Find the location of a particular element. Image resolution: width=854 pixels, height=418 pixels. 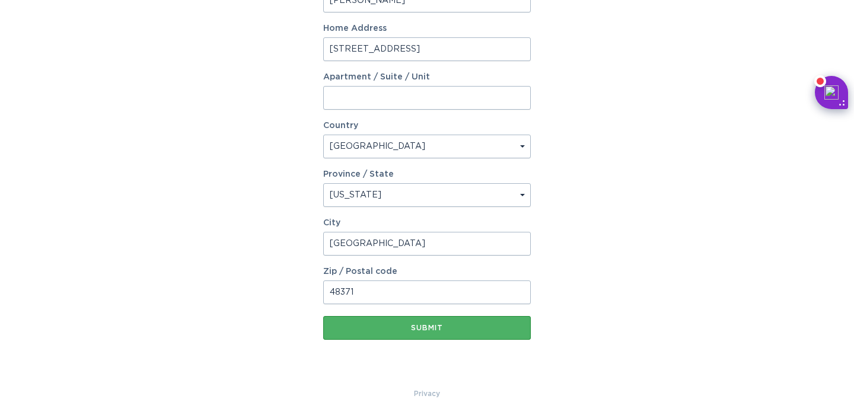

button: Submit is located at coordinates (427, 328).